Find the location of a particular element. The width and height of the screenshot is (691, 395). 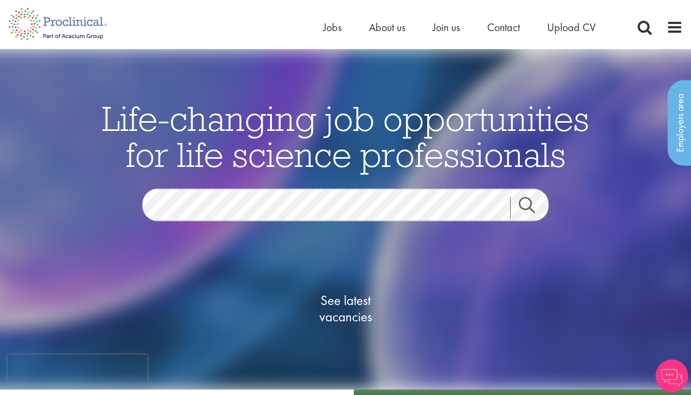

a: See latestvacancies is located at coordinates (345, 308).